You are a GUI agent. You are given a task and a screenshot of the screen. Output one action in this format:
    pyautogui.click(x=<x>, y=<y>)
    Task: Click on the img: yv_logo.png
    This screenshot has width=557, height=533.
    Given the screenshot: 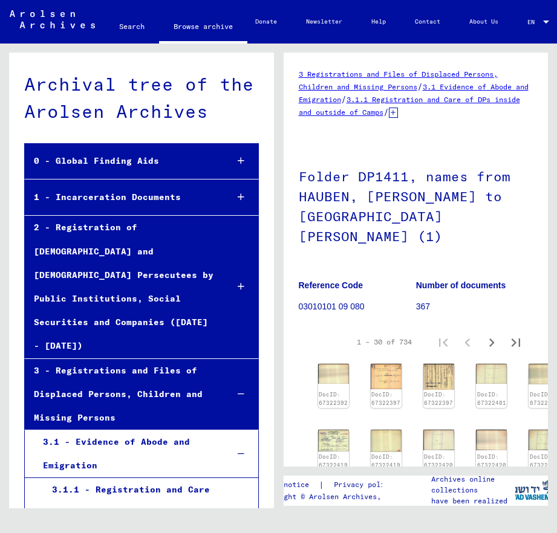 What is the action you would take?
    pyautogui.click(x=531, y=490)
    